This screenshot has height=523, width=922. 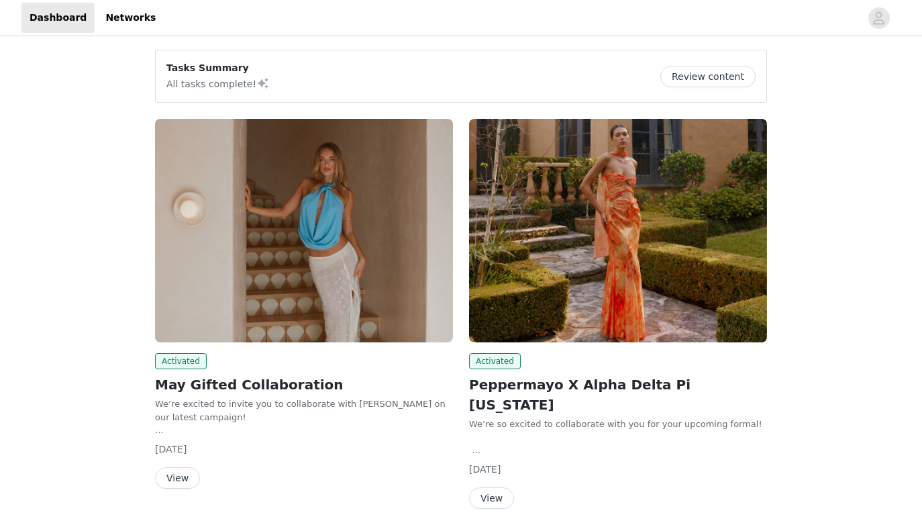 What do you see at coordinates (878, 18) in the screenshot?
I see `div: avatar` at bounding box center [878, 18].